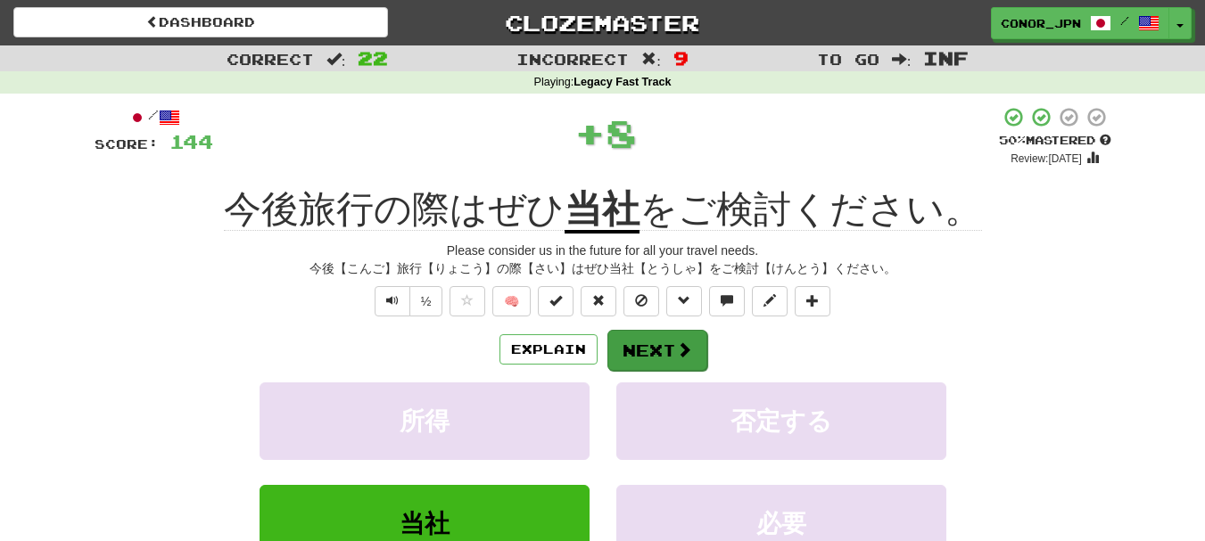 The height and width of the screenshot is (541, 1205). What do you see at coordinates (1041, 23) in the screenshot?
I see `span: Conor_JPN` at bounding box center [1041, 23].